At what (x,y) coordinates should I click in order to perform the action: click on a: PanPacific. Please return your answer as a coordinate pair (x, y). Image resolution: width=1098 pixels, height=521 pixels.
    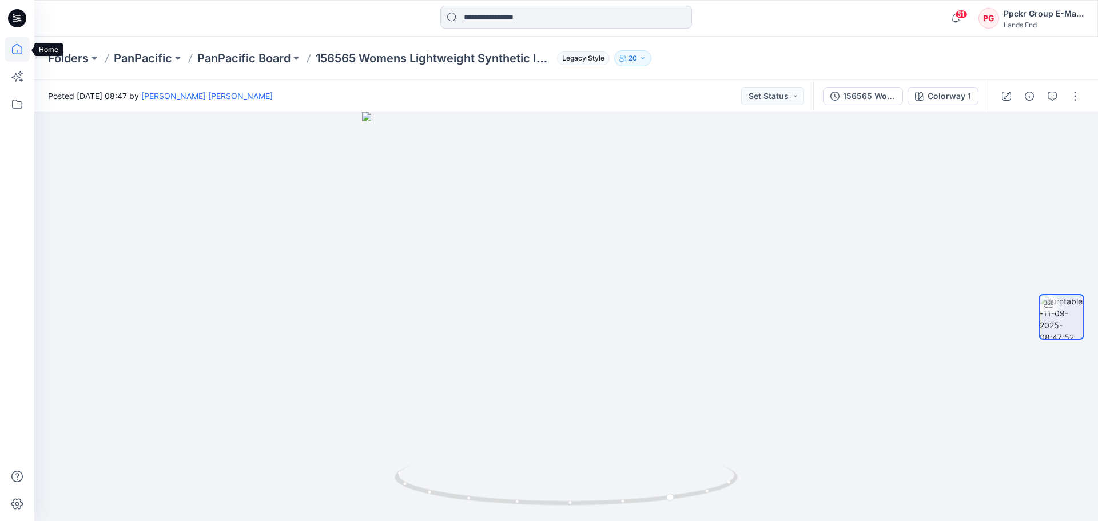
    Looking at the image, I should click on (143, 58).